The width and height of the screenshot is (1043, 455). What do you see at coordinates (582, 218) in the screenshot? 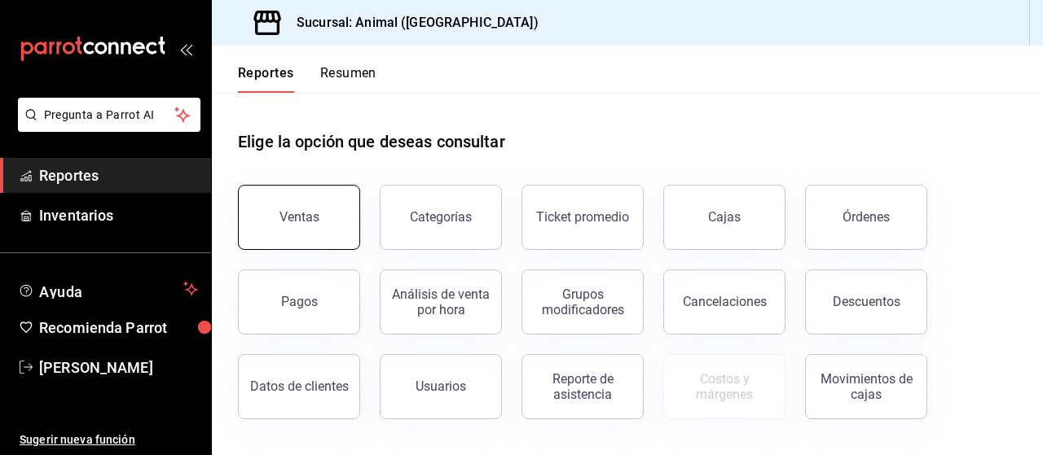
I see `button: Ticket promedio` at bounding box center [582, 218].